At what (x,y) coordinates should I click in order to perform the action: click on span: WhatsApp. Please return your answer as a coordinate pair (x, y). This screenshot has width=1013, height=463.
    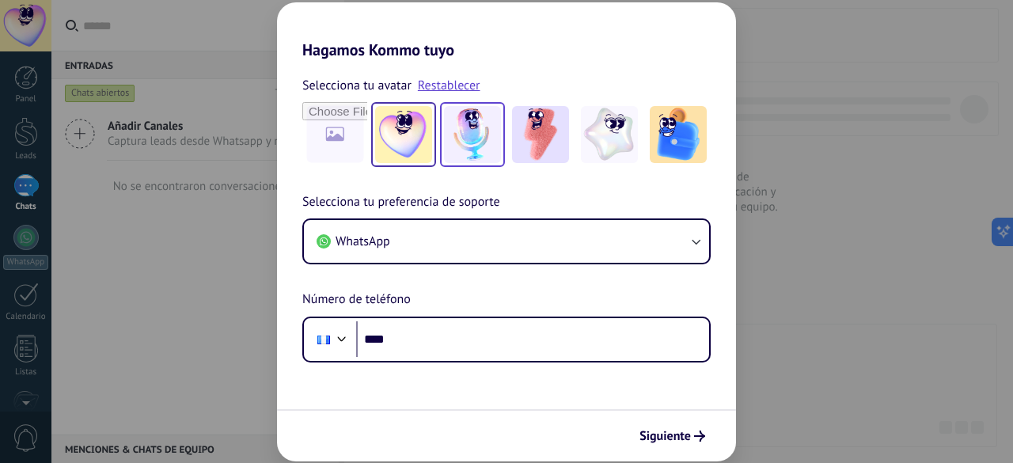
    Looking at the image, I should click on (362, 241).